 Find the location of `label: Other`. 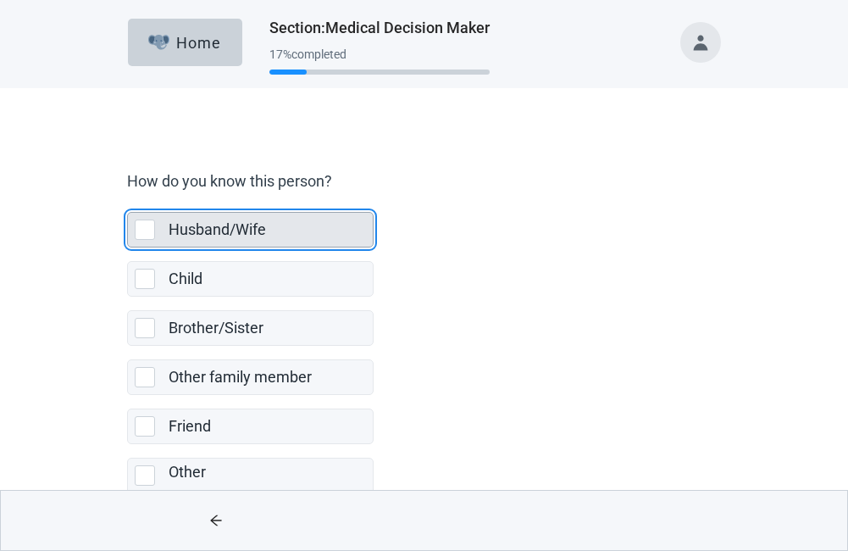

label: Other is located at coordinates (187, 471).